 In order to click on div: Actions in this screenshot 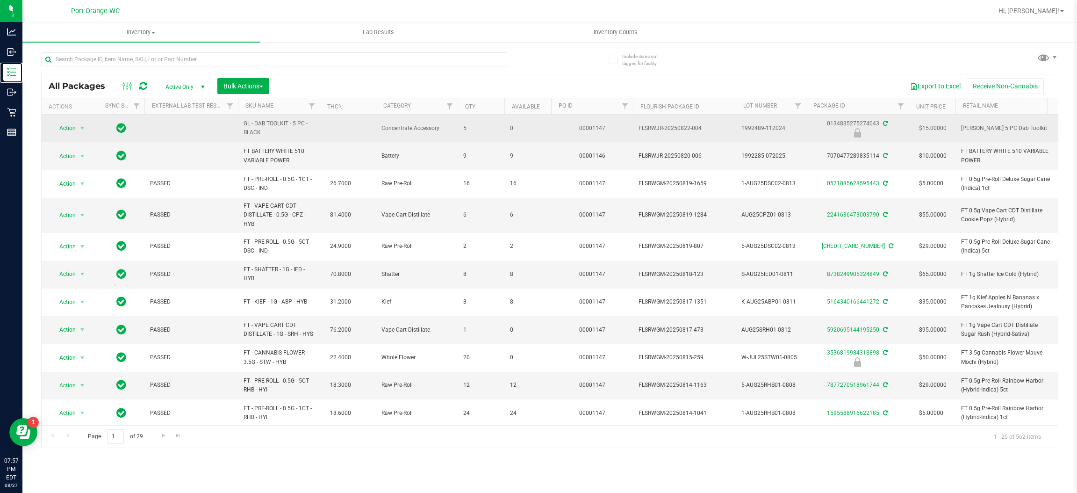, I will do `click(71, 107)`.